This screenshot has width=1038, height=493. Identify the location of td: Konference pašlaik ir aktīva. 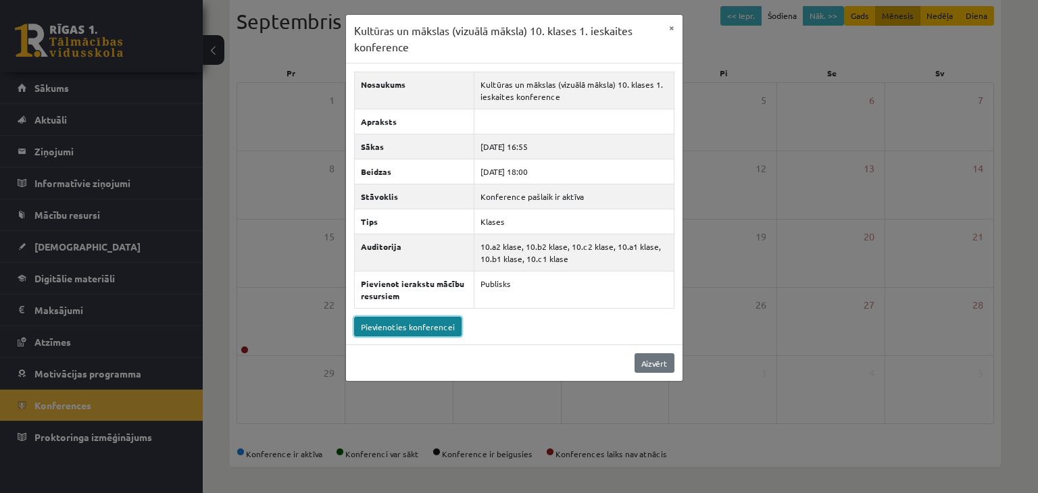
(574, 197).